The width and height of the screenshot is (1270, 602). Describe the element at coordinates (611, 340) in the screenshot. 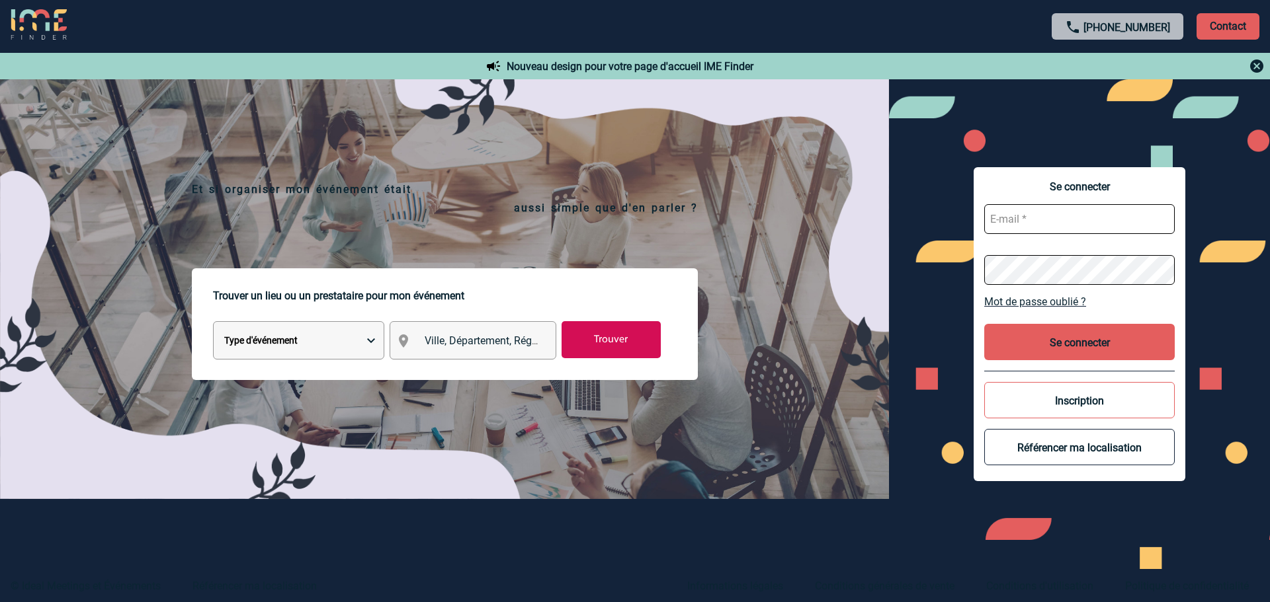

I see `input: Trouver` at that location.